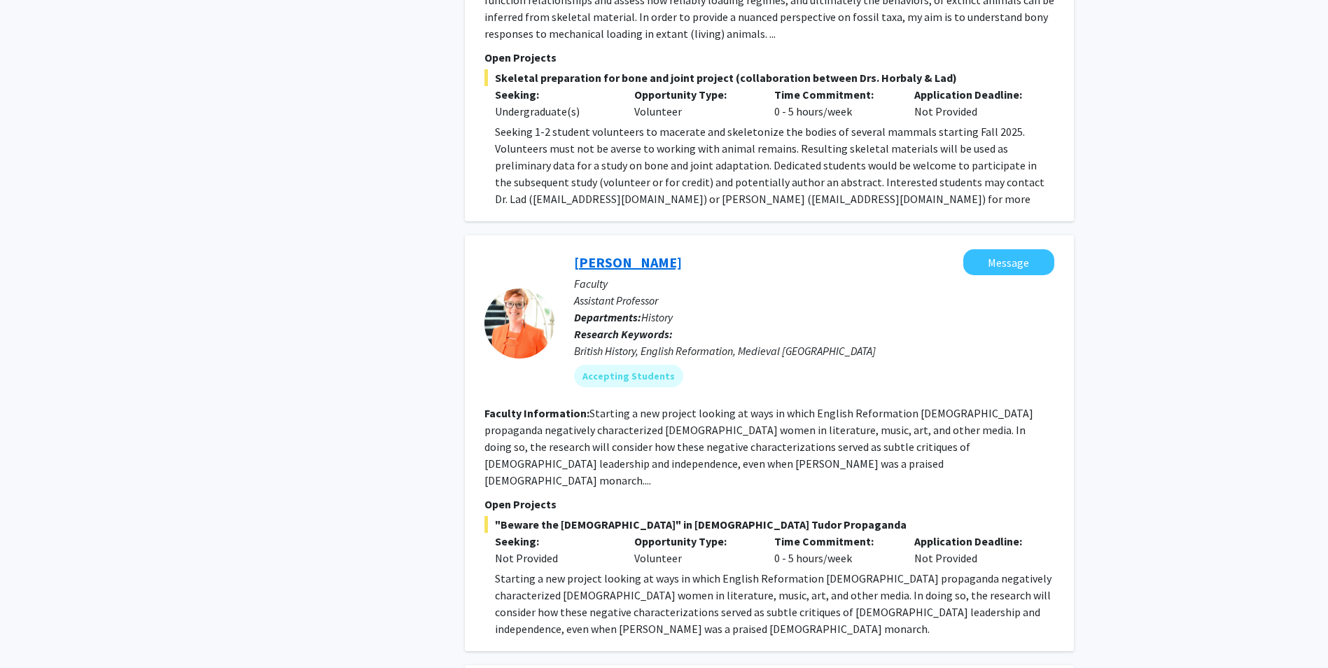  Describe the element at coordinates (608, 317) in the screenshot. I see `b: Departments:` at that location.